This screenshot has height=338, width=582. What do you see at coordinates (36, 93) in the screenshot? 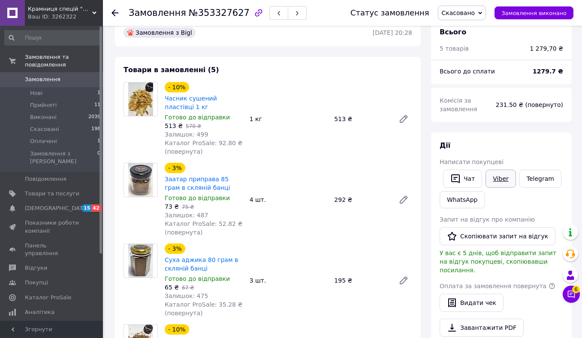
I see `span: Нові` at bounding box center [36, 93].